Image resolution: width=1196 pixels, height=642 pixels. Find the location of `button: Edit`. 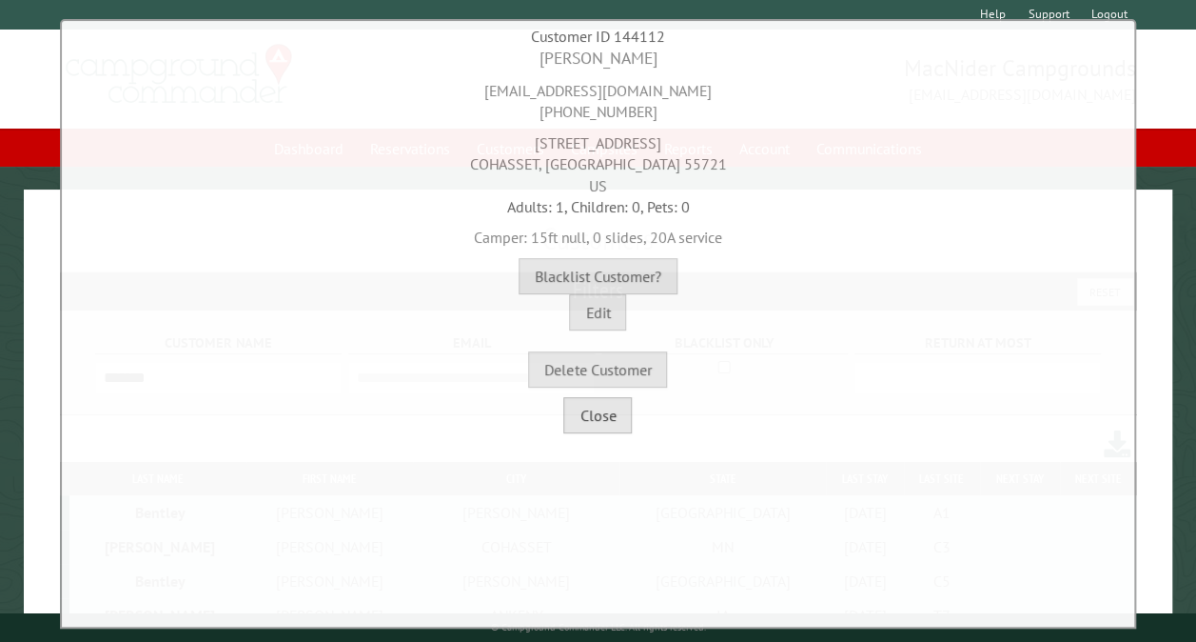

button: Edit is located at coordinates (598, 312).